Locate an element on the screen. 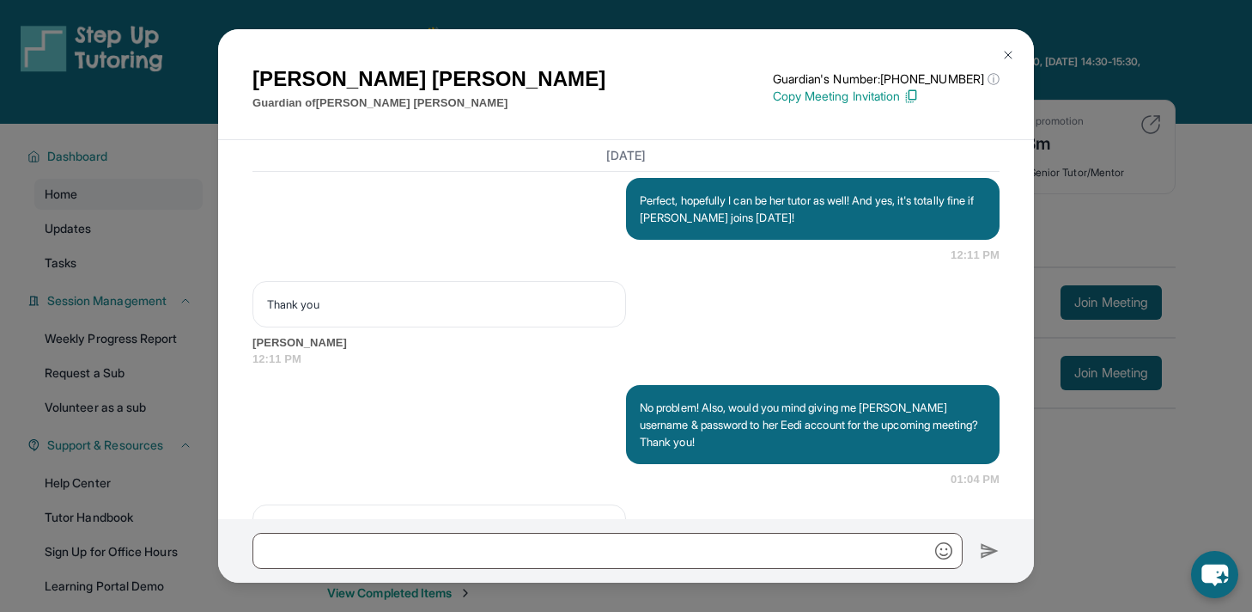 The height and width of the screenshot is (612, 1252). img: Close Icon is located at coordinates (1008, 55).